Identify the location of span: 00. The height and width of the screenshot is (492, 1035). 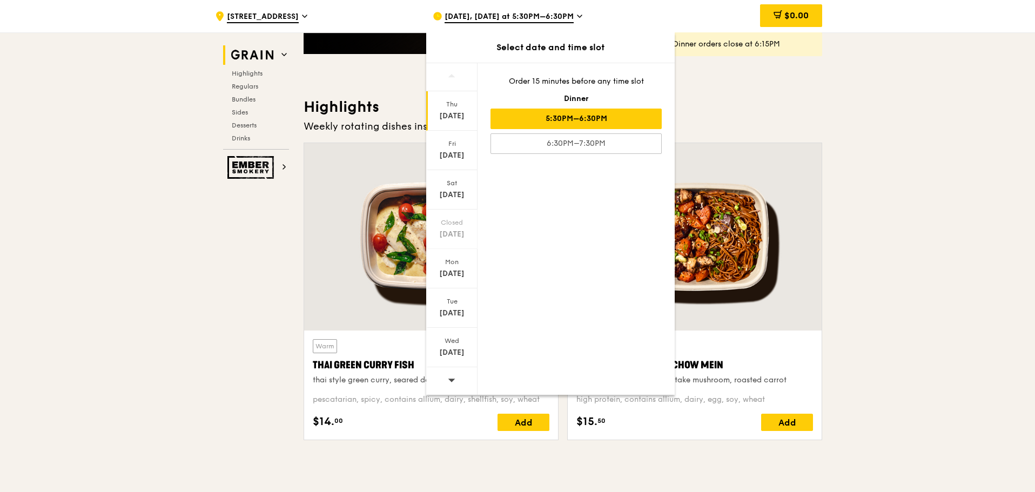
(339, 421).